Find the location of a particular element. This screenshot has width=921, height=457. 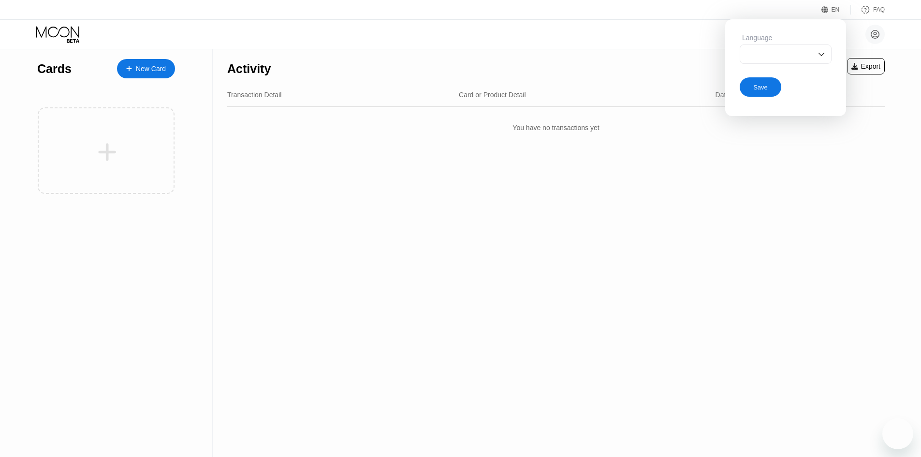

div: Cards is located at coordinates (54, 69).